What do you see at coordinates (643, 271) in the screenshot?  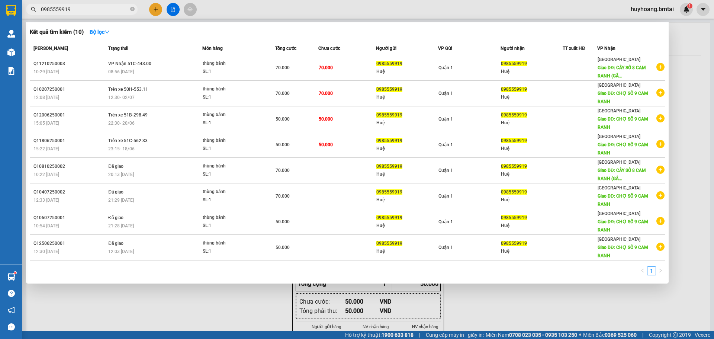 I see `li: Previous Page` at bounding box center [643, 271].